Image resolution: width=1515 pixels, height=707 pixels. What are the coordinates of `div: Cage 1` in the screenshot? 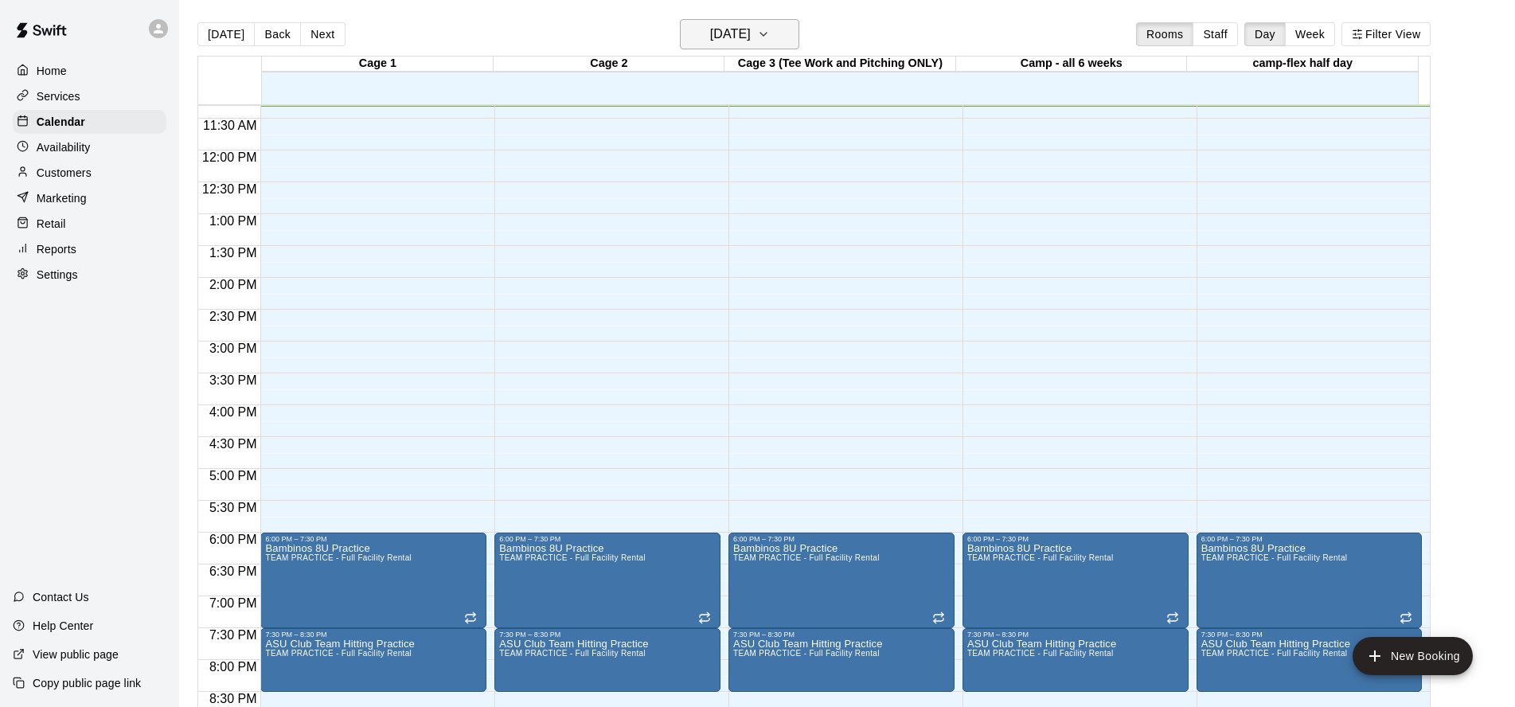 It's located at (377, 64).